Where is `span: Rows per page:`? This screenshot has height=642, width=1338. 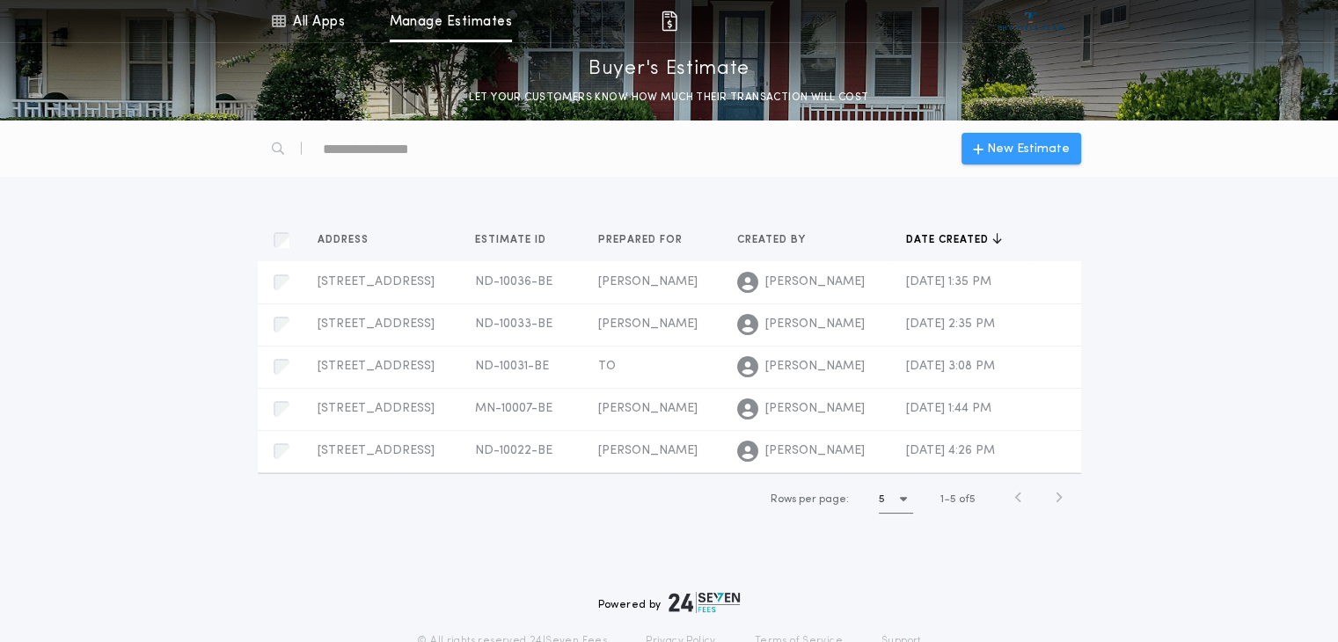
span: Rows per page: is located at coordinates (809, 500).